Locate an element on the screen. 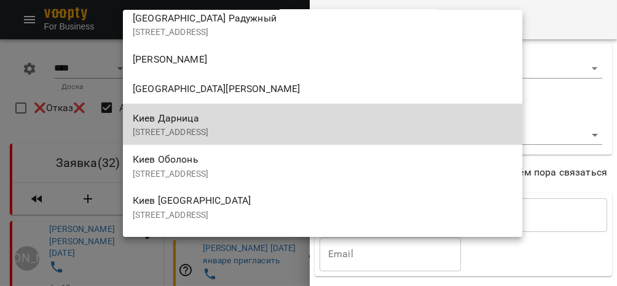 This screenshot has width=617, height=286. span: Киев Дарница is located at coordinates (166, 118).